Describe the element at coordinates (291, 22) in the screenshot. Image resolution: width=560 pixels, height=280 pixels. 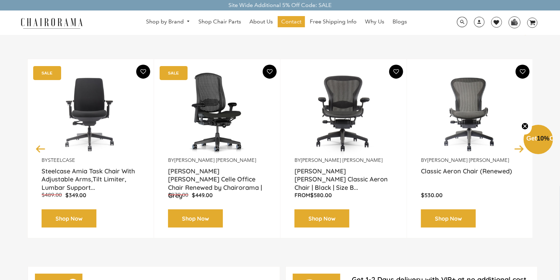
I see `span: Contact` at that location.